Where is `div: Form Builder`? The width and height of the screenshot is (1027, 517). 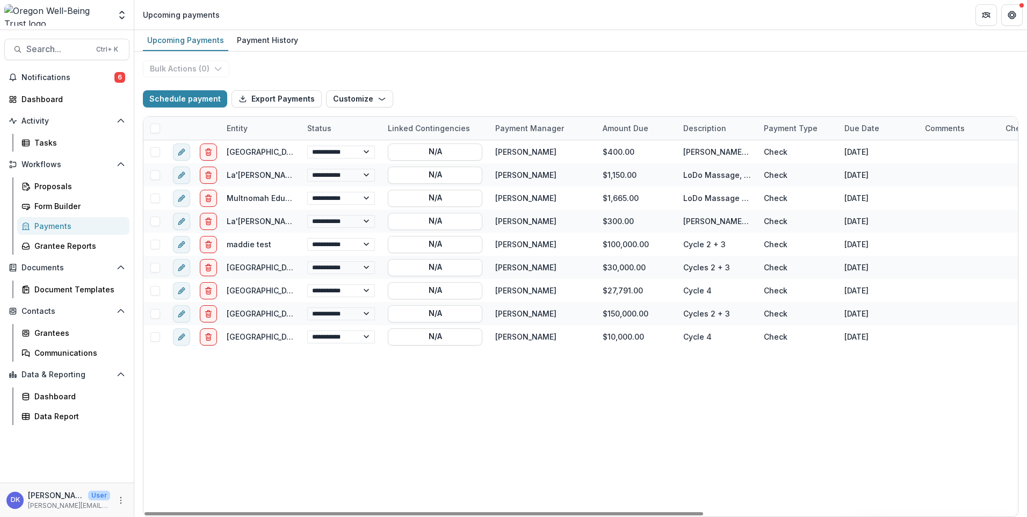 div: Form Builder is located at coordinates (77, 206).